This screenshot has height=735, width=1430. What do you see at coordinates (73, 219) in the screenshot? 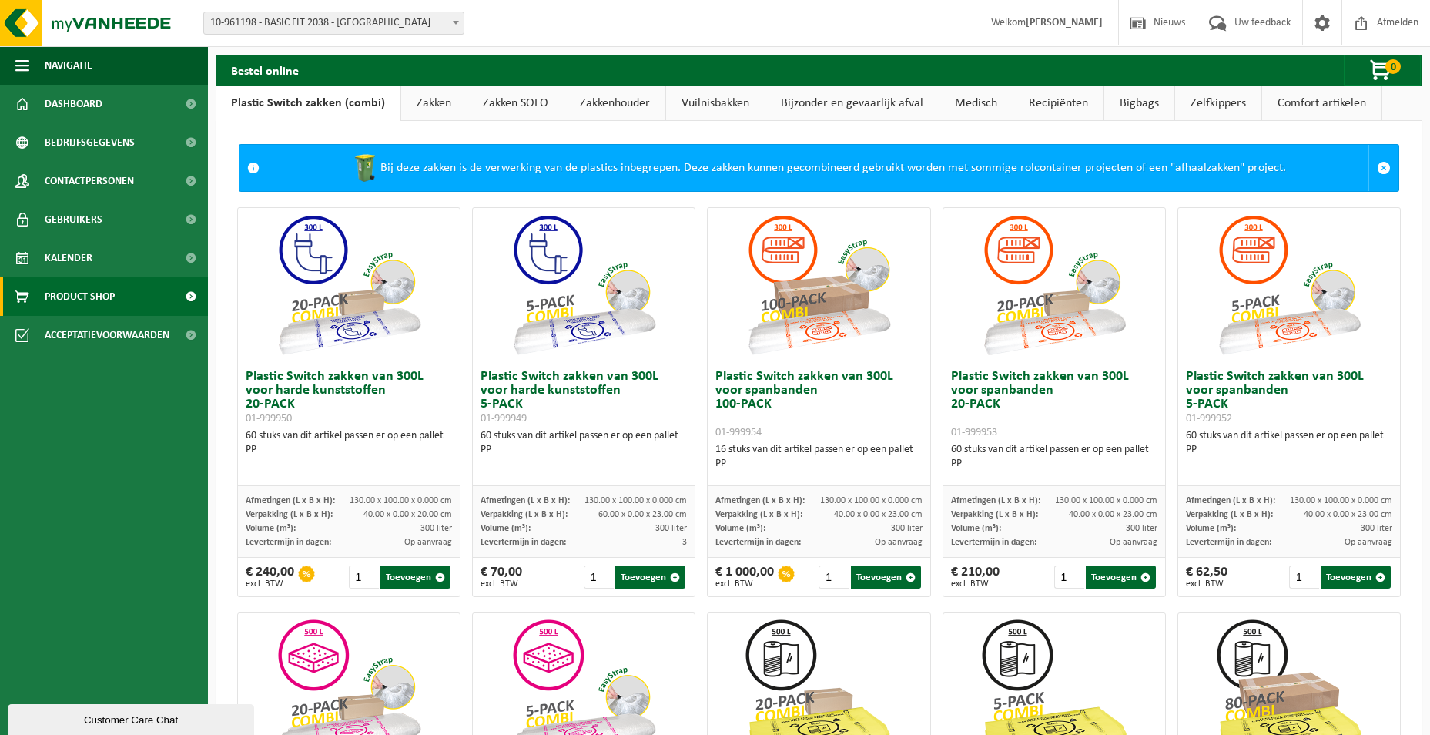
I see `span: Gebruikers` at bounding box center [73, 219].